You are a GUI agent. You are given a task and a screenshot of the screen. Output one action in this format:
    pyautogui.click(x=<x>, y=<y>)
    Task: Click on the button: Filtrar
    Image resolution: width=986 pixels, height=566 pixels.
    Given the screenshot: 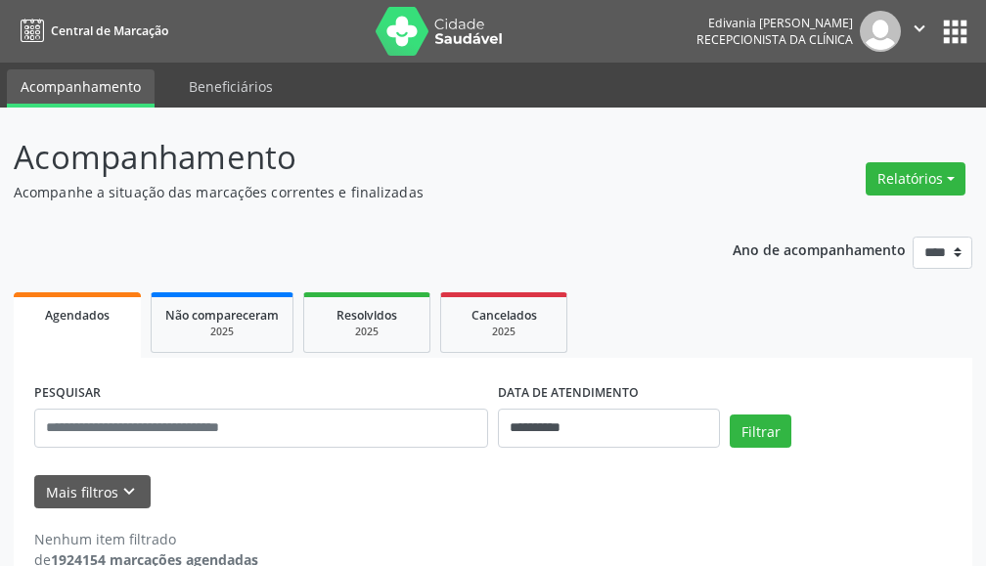 What is the action you would take?
    pyautogui.click(x=760, y=431)
    